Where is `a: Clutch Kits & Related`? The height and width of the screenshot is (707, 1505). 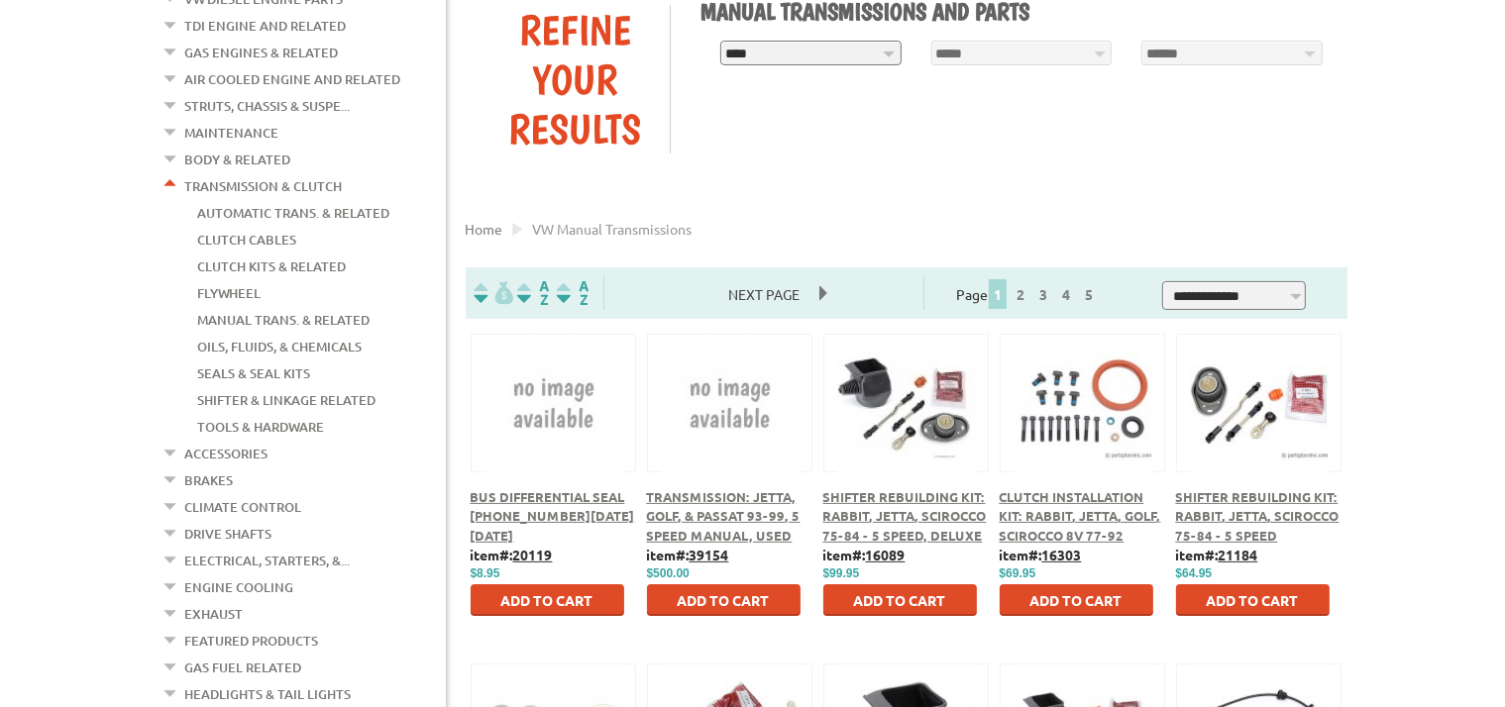
a: Clutch Kits & Related is located at coordinates (272, 266).